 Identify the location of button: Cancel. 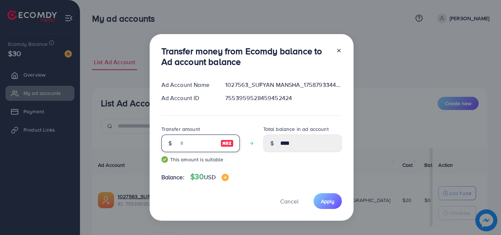
(289, 201).